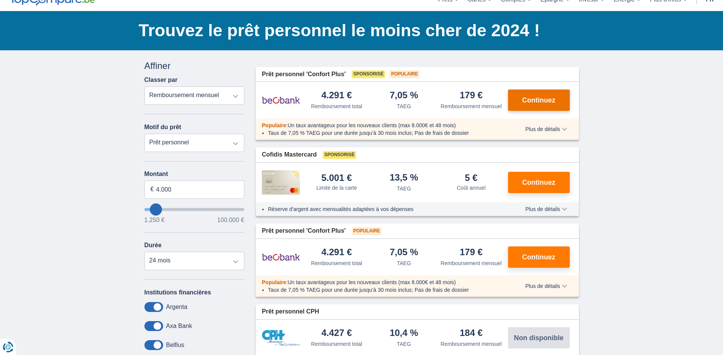 The image size is (723, 355). I want to click on label: Axa Bank, so click(179, 326).